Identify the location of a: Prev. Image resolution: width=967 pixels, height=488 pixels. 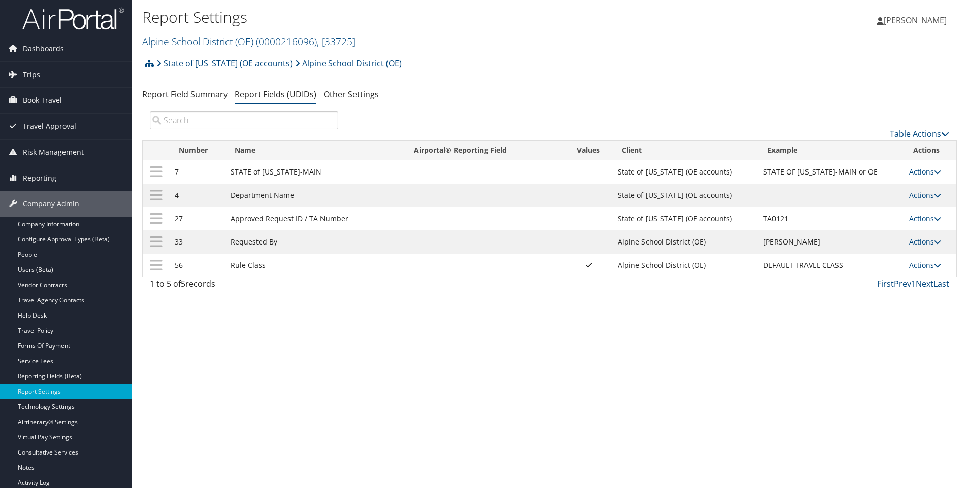
(902, 284).